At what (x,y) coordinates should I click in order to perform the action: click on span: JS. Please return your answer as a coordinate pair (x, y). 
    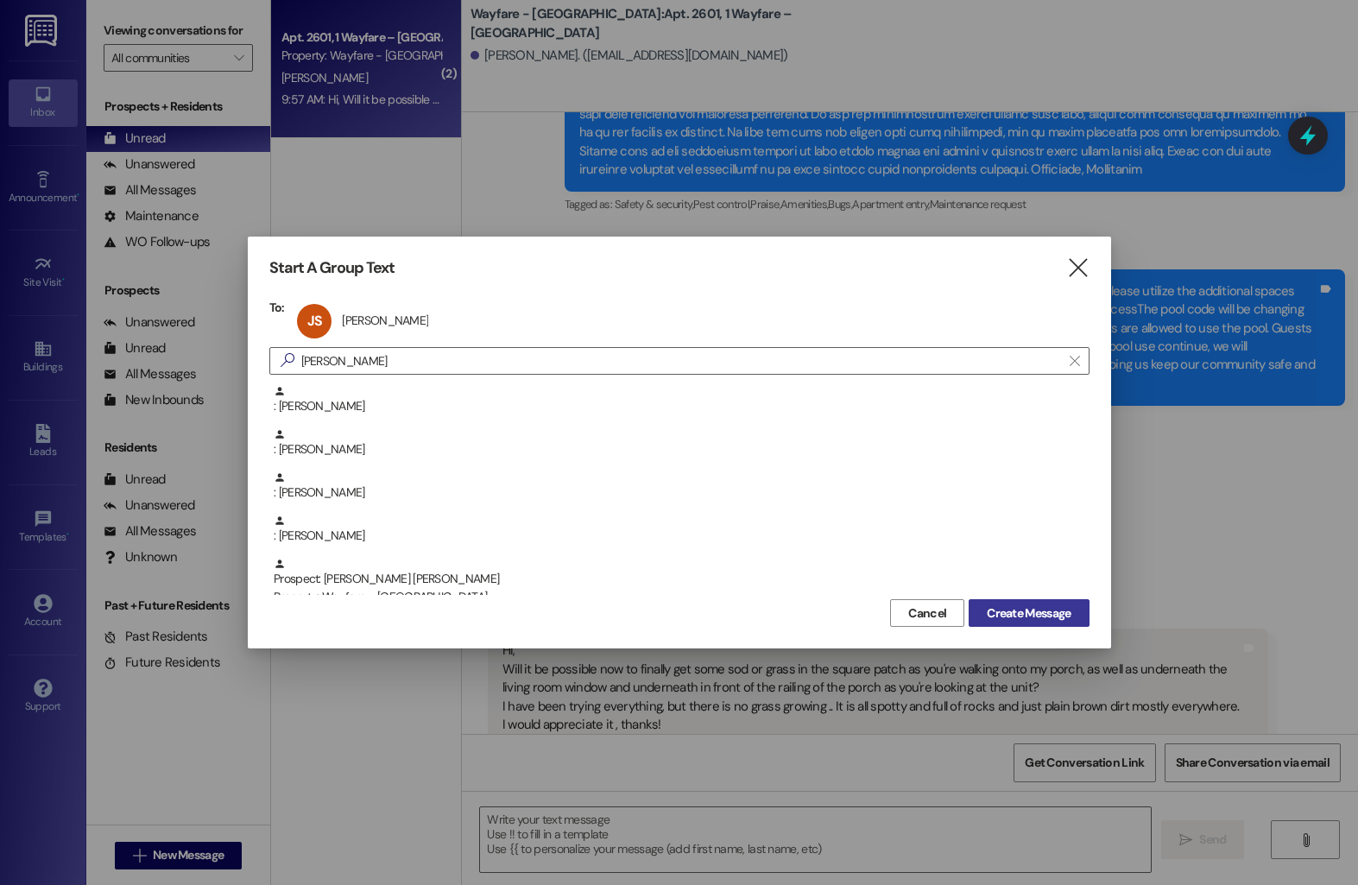
    Looking at the image, I should click on (314, 320).